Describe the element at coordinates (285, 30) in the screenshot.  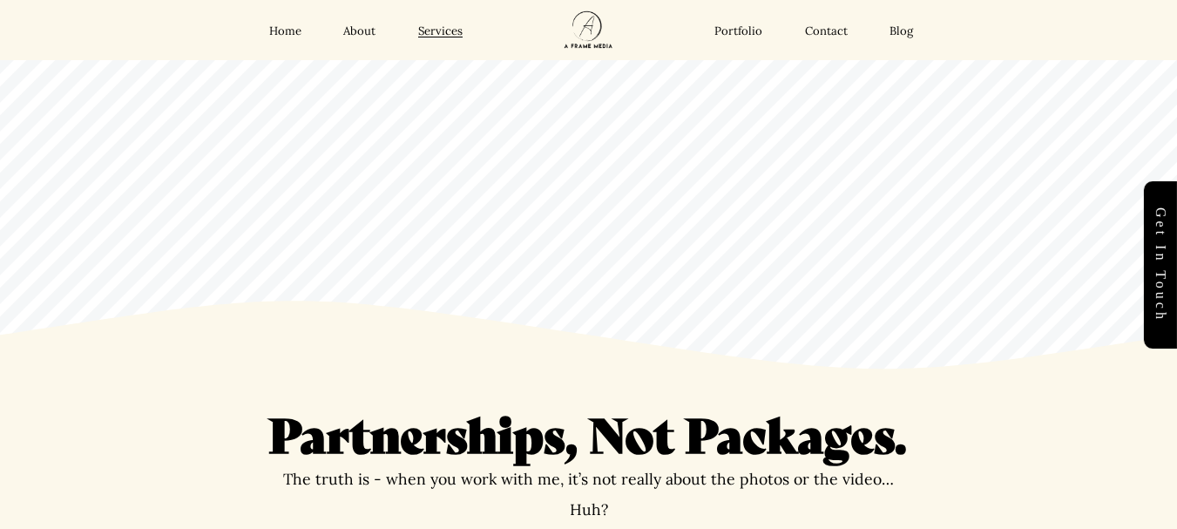
I see `a: Home` at that location.